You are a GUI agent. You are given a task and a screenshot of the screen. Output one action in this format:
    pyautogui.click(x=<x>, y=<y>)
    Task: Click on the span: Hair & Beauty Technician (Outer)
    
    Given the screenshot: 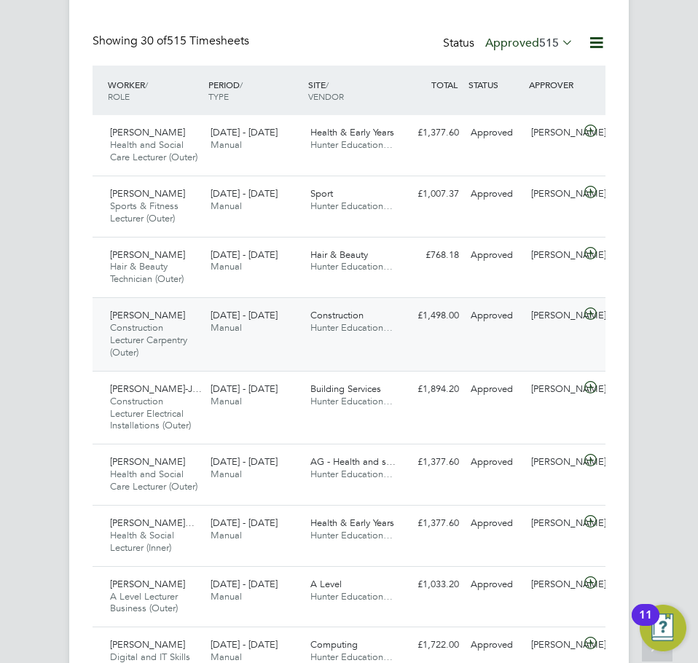 What is the action you would take?
    pyautogui.click(x=146, y=272)
    